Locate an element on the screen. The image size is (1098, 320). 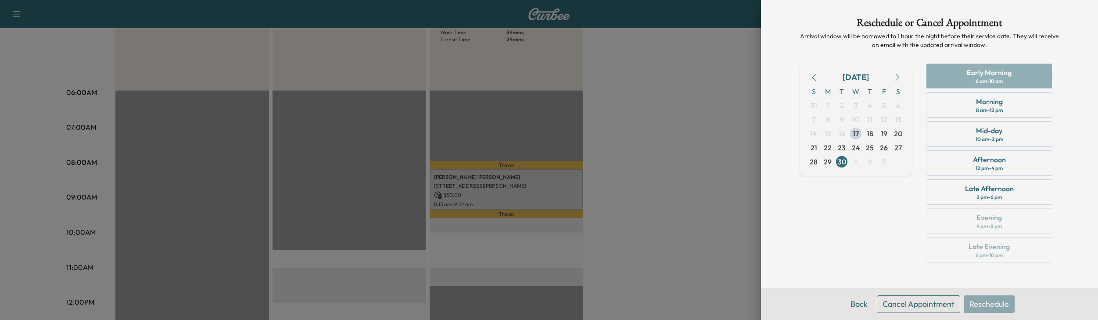
span: 27 is located at coordinates (898, 147).